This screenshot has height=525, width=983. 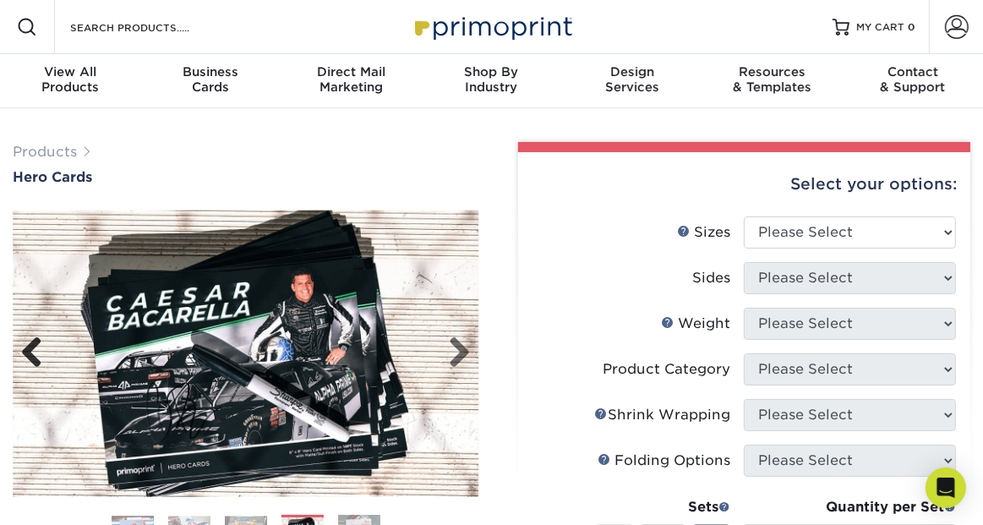 I want to click on h1: Hero Cards, so click(x=246, y=177).